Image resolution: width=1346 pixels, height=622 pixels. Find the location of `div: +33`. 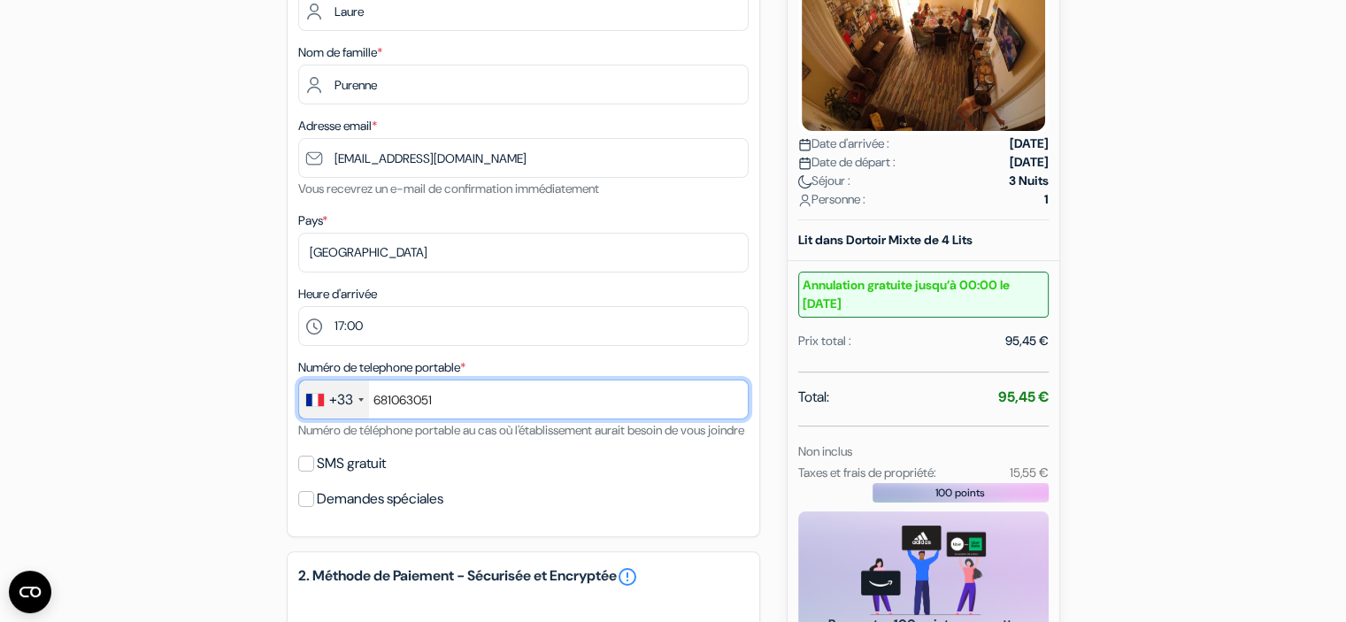

div: +33 is located at coordinates (341, 400).